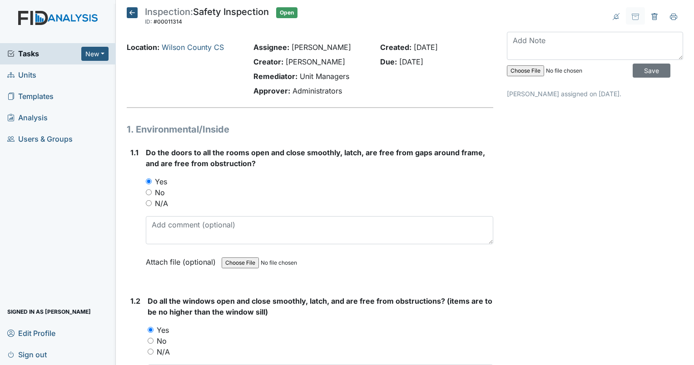 This screenshot has height=365, width=694. What do you see at coordinates (183, 259) in the screenshot?
I see `label: Attach file (optional)` at bounding box center [183, 259].